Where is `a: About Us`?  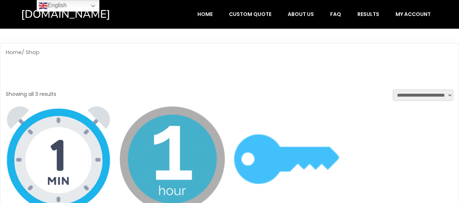
a: About Us is located at coordinates (301, 14).